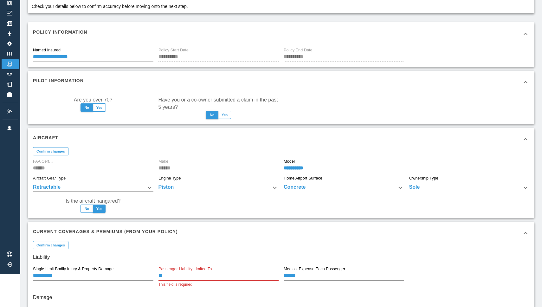 This screenshot has width=542, height=307. What do you see at coordinates (170, 178) in the screenshot?
I see `label: Engine Type` at bounding box center [170, 178].